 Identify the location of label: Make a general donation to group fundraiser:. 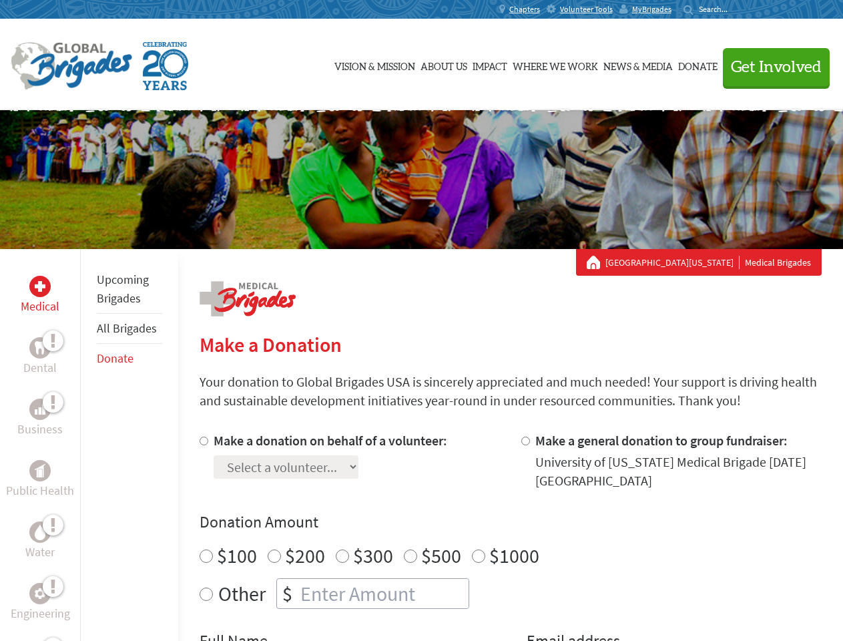
(662, 440).